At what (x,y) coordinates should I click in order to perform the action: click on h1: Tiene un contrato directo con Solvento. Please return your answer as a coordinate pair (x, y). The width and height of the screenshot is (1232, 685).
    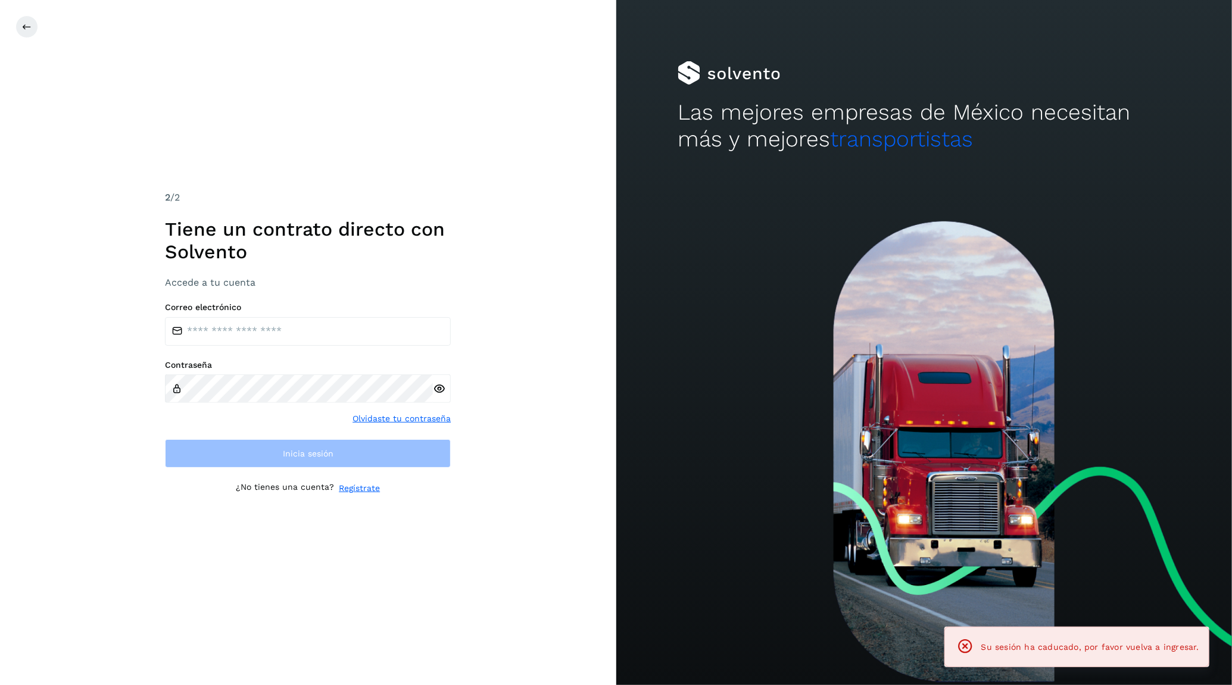
    Looking at the image, I should click on (308, 241).